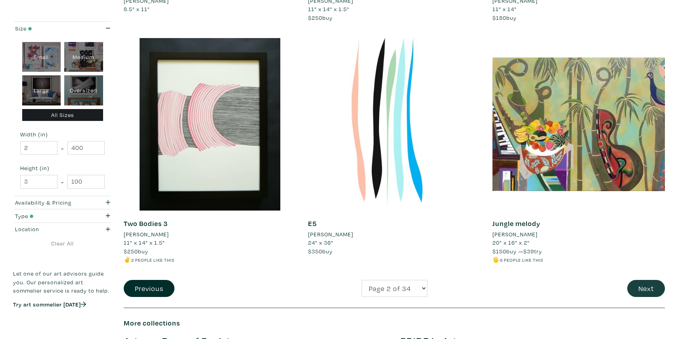 The height and width of the screenshot is (339, 678). I want to click on button: Previous, so click(149, 288).